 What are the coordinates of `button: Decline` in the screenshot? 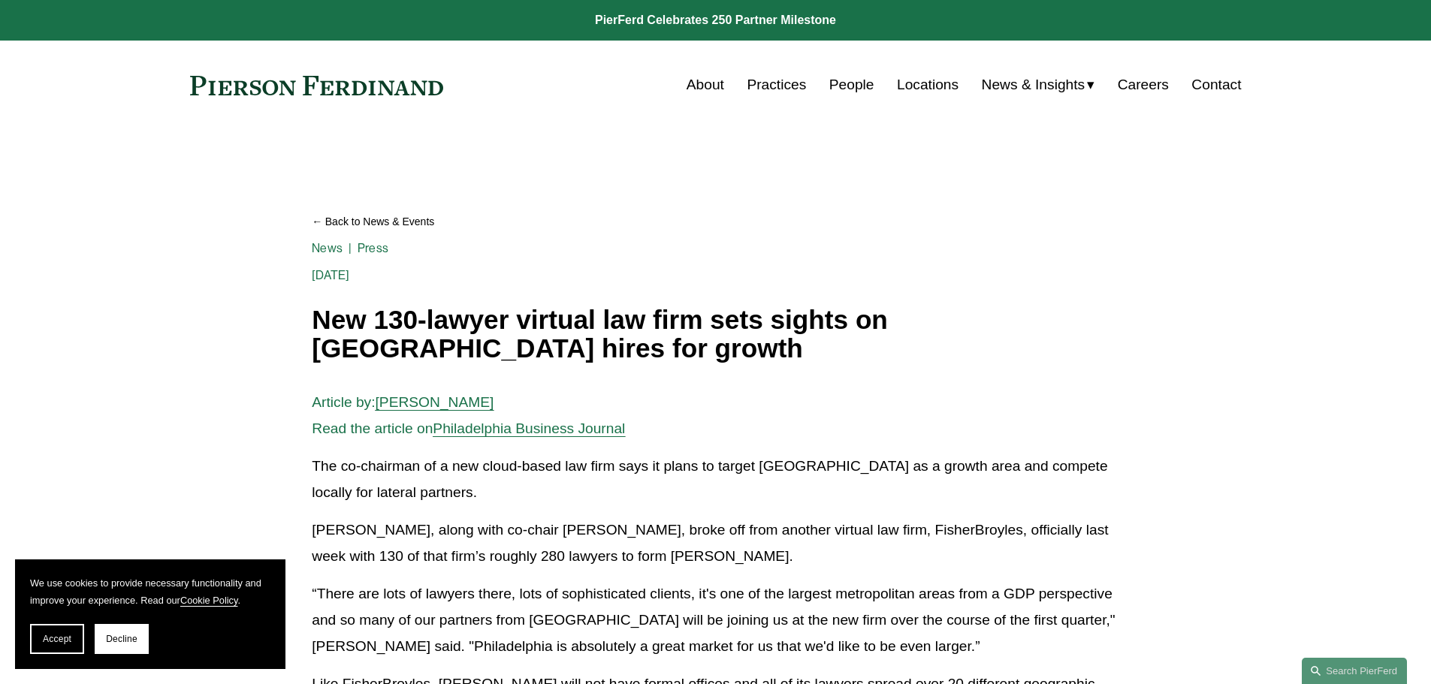 It's located at (122, 639).